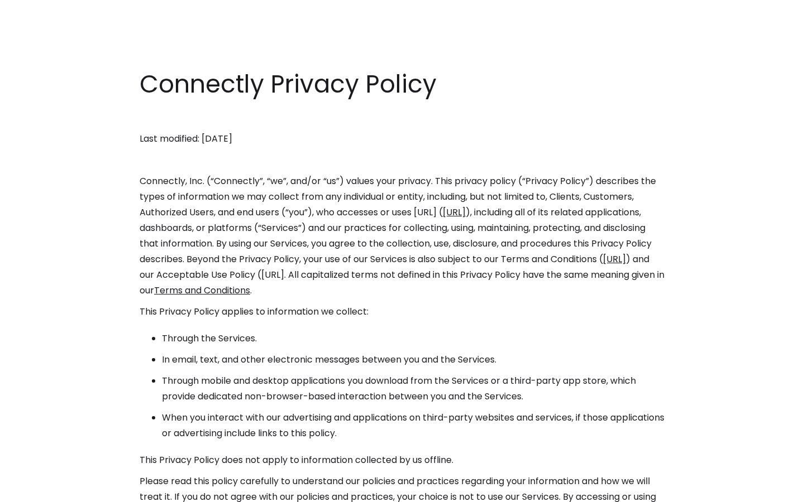  I want to click on p: This Privacy Policy does not apply to information collected by us offline., so click(402, 460).